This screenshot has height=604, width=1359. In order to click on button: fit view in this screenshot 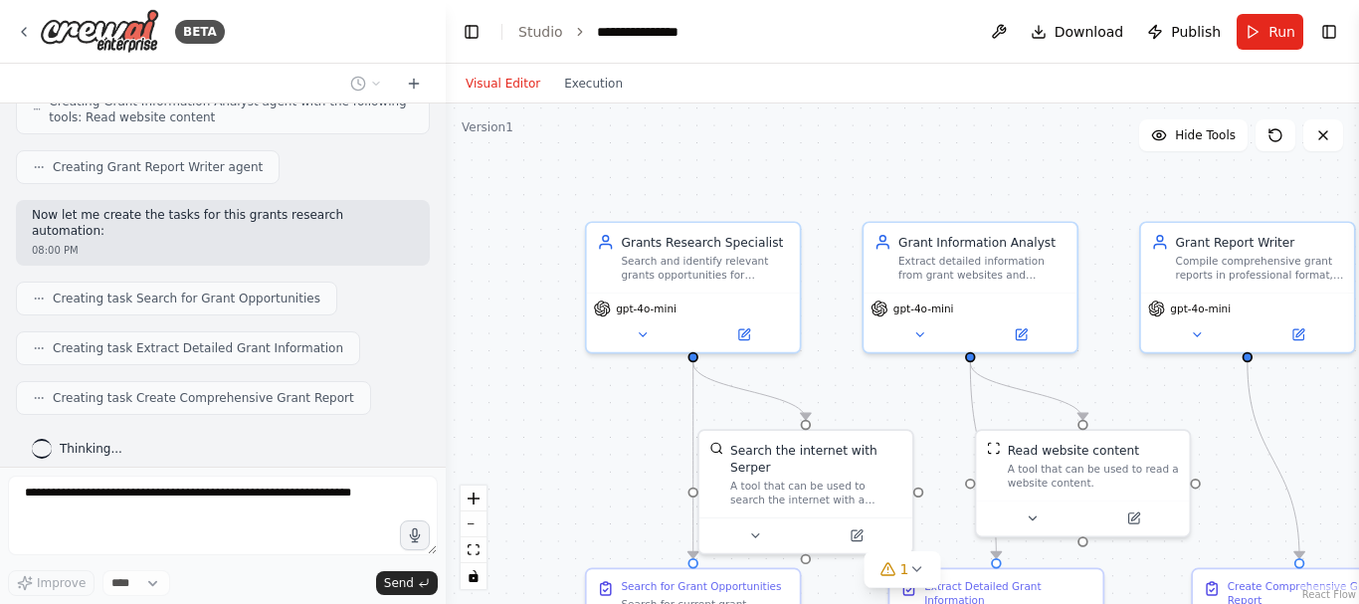, I will do `click(473, 550)`.